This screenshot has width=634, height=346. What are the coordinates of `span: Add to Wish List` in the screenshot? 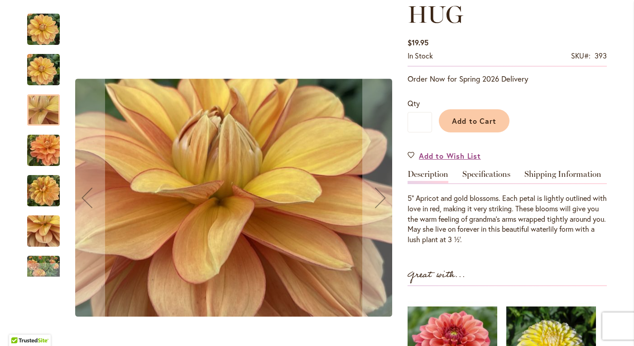 It's located at (450, 155).